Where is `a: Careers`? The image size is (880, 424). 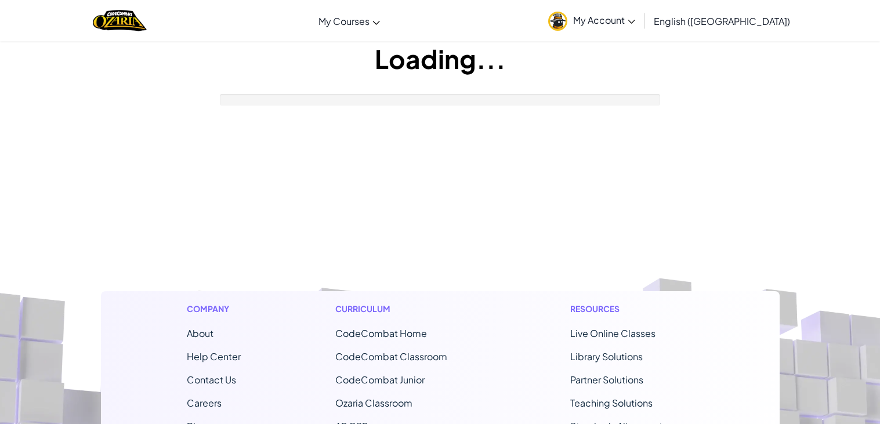
a: Careers is located at coordinates (204, 403).